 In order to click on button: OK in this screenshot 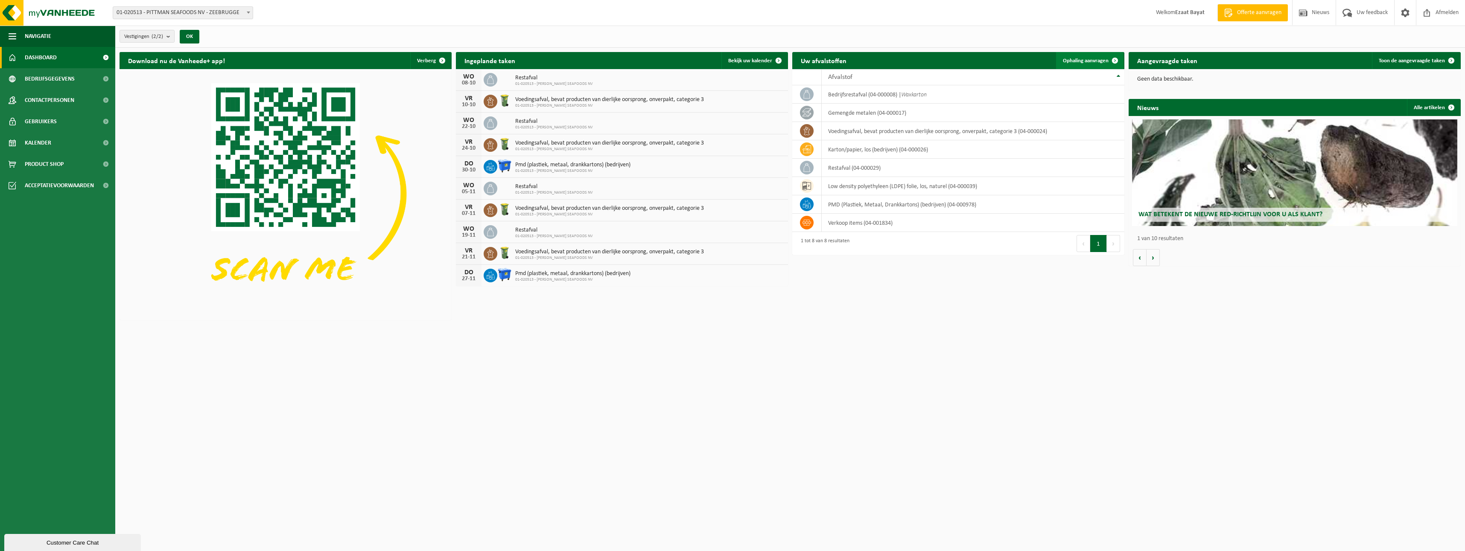, I will do `click(190, 37)`.